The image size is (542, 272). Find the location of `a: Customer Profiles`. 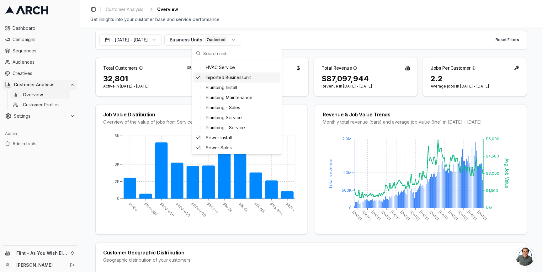

a: Customer Profiles is located at coordinates (40, 105).